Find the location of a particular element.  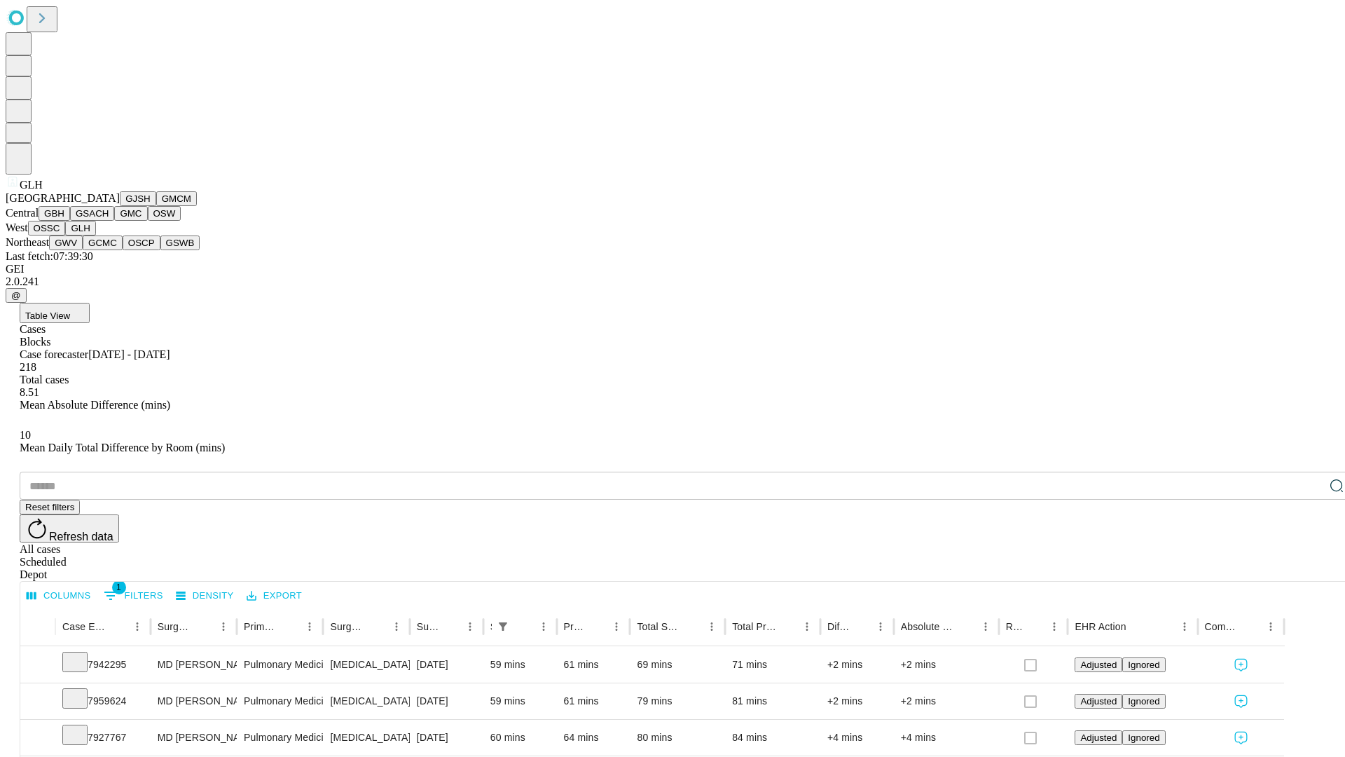

div: Primary Service is located at coordinates (261, 626).